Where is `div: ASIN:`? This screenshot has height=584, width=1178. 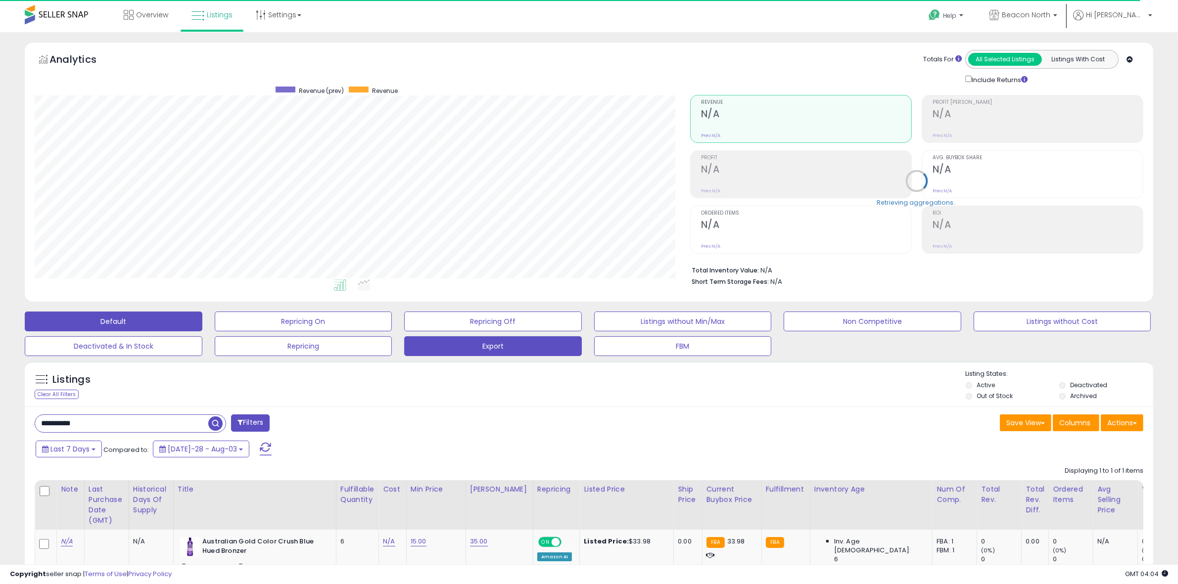
div: ASIN: is located at coordinates (254, 560).